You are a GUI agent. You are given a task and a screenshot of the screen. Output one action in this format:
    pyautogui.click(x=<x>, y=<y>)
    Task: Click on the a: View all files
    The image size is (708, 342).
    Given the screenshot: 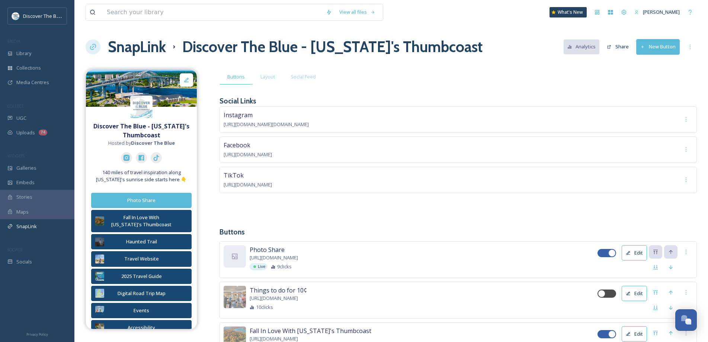 What is the action you would take?
    pyautogui.click(x=357, y=12)
    